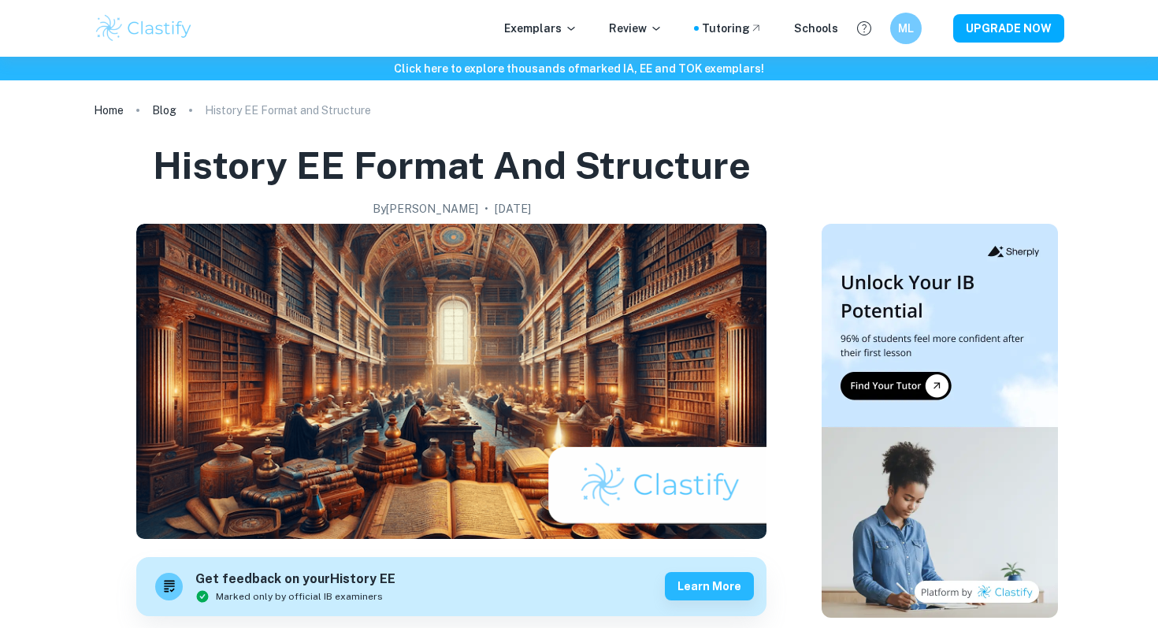 This screenshot has width=1158, height=628. What do you see at coordinates (452, 586) in the screenshot?
I see `a: Get feedback on yourHistory EEMarked only by official IB examinersLearn more` at bounding box center [452, 586].